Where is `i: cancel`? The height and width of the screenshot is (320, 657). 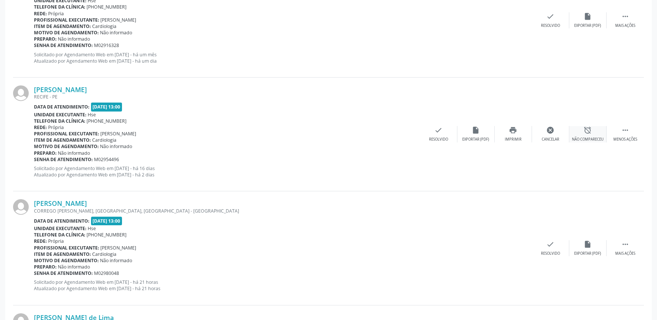
i: cancel is located at coordinates (551, 130).